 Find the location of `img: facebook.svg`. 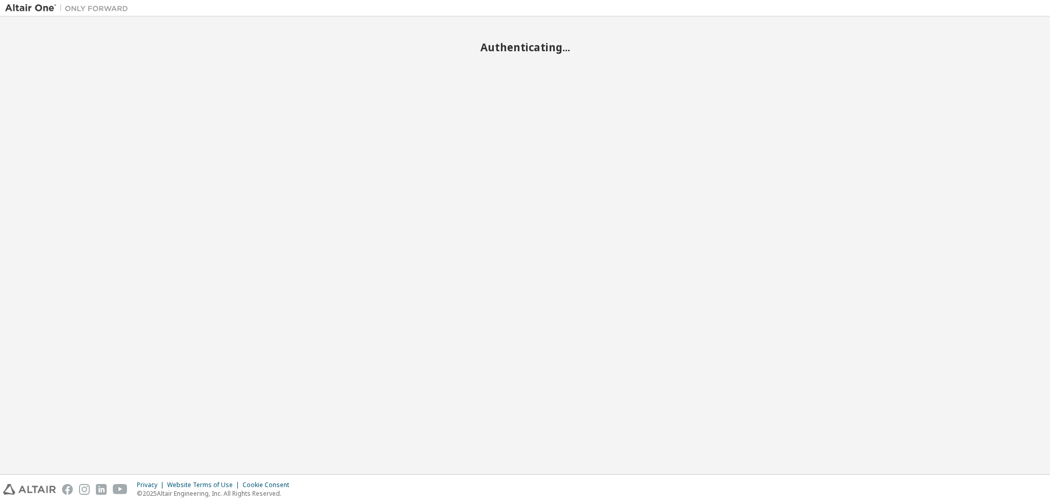

img: facebook.svg is located at coordinates (67, 489).